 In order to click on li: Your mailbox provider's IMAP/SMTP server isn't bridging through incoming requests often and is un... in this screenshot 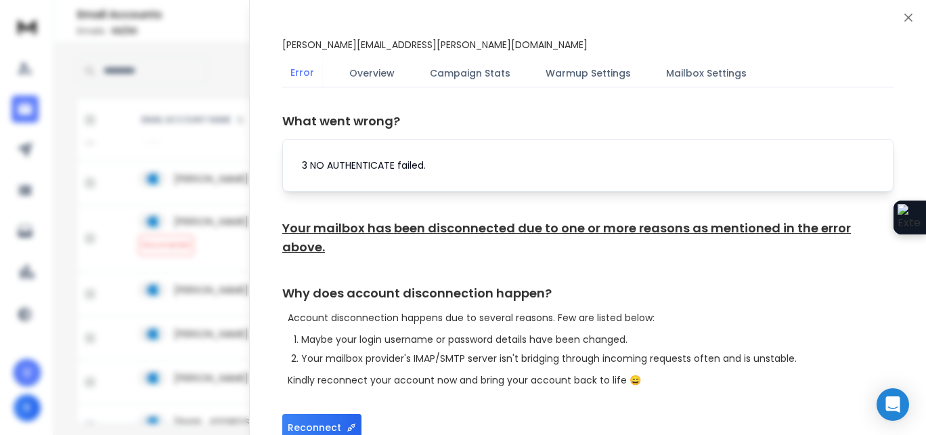, I will do `click(597, 358)`.